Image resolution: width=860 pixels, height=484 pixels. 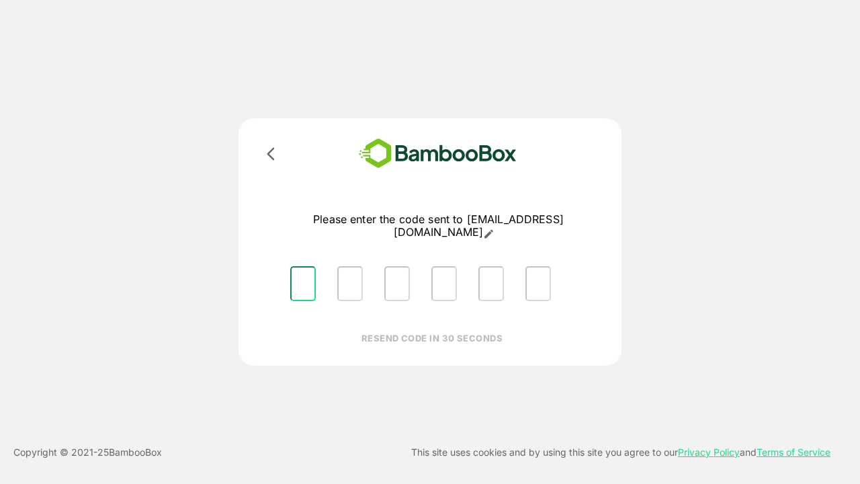 I want to click on input: Please enter OTP character 4, so click(x=444, y=283).